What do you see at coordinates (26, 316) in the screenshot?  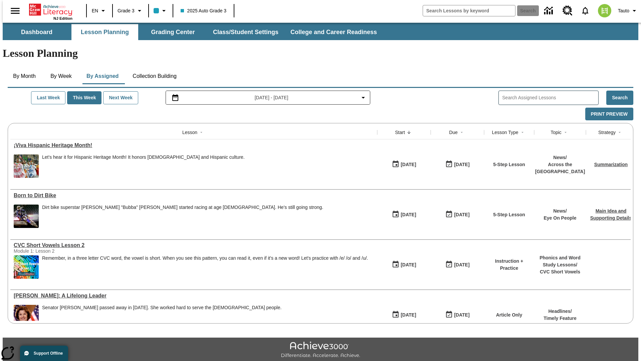 I see `img: Senator Dianne Feinstein of California smiles with the U.S. flag behind her.` at bounding box center [26, 316].